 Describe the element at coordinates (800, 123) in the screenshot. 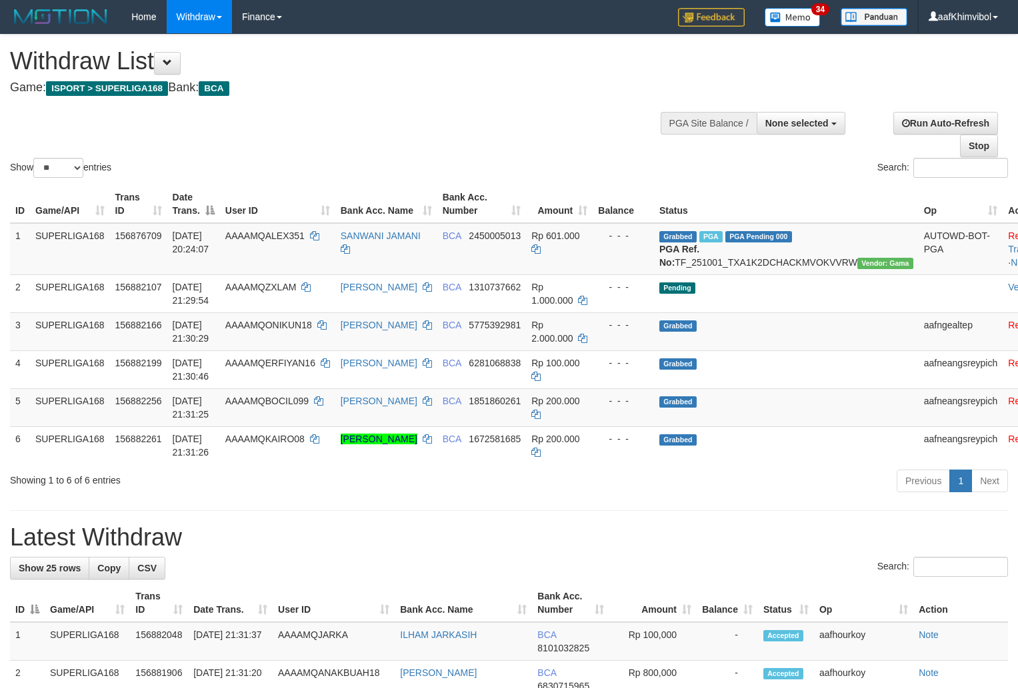

I see `button: None selected` at that location.